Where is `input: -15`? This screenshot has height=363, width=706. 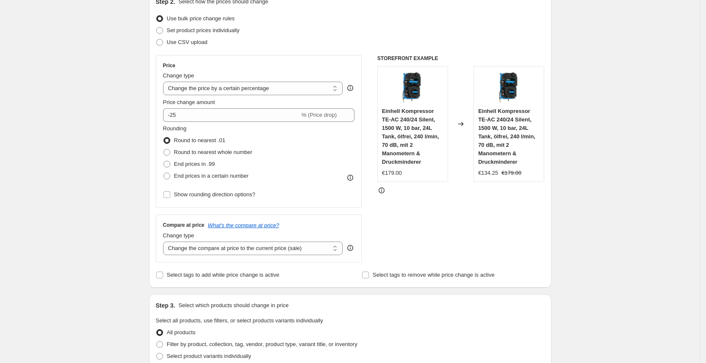 input: -15 is located at coordinates (231, 115).